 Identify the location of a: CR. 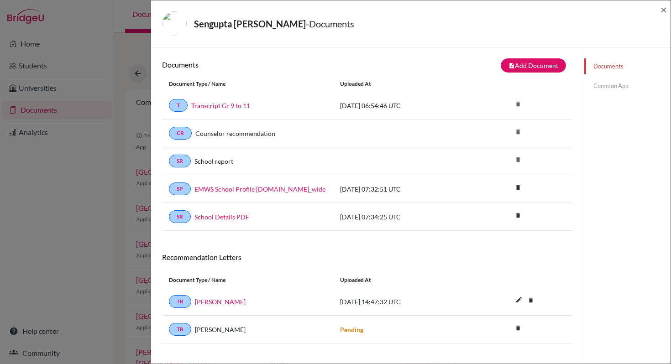
(180, 133).